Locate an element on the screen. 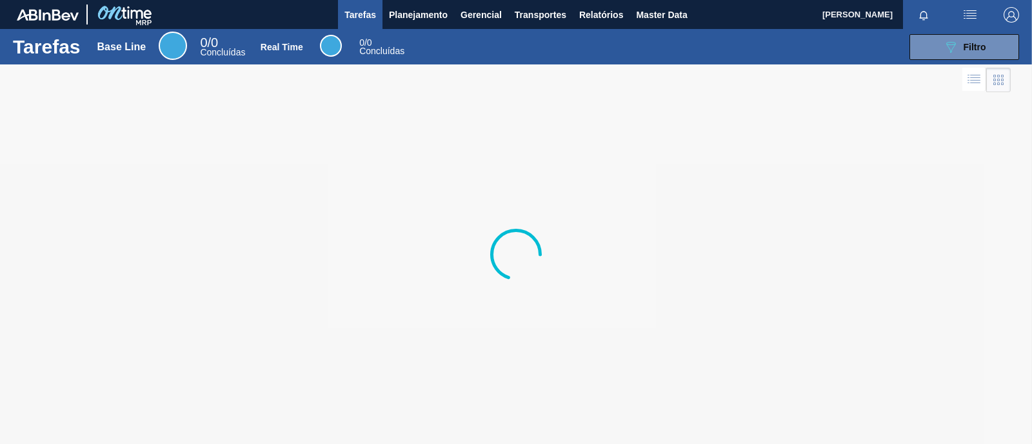 This screenshot has width=1032, height=444. button: Notificações is located at coordinates (923, 15).